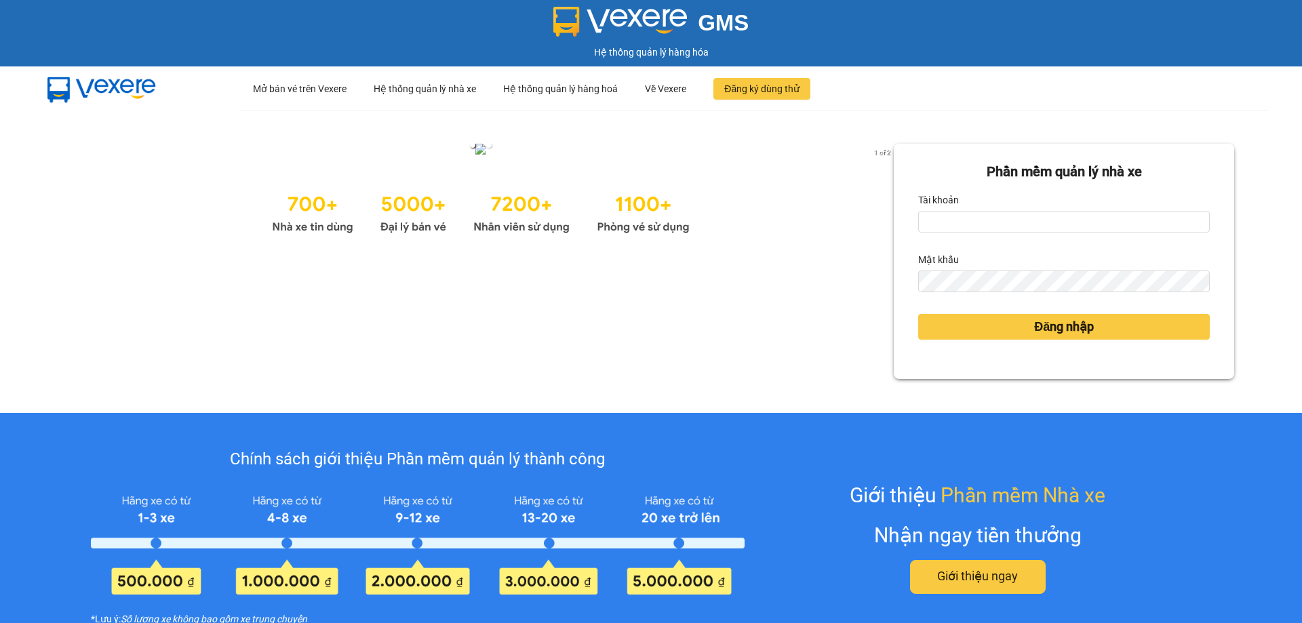 Image resolution: width=1302 pixels, height=623 pixels. I want to click on div: Phần mềm quản lý nhà xe, so click(1064, 172).